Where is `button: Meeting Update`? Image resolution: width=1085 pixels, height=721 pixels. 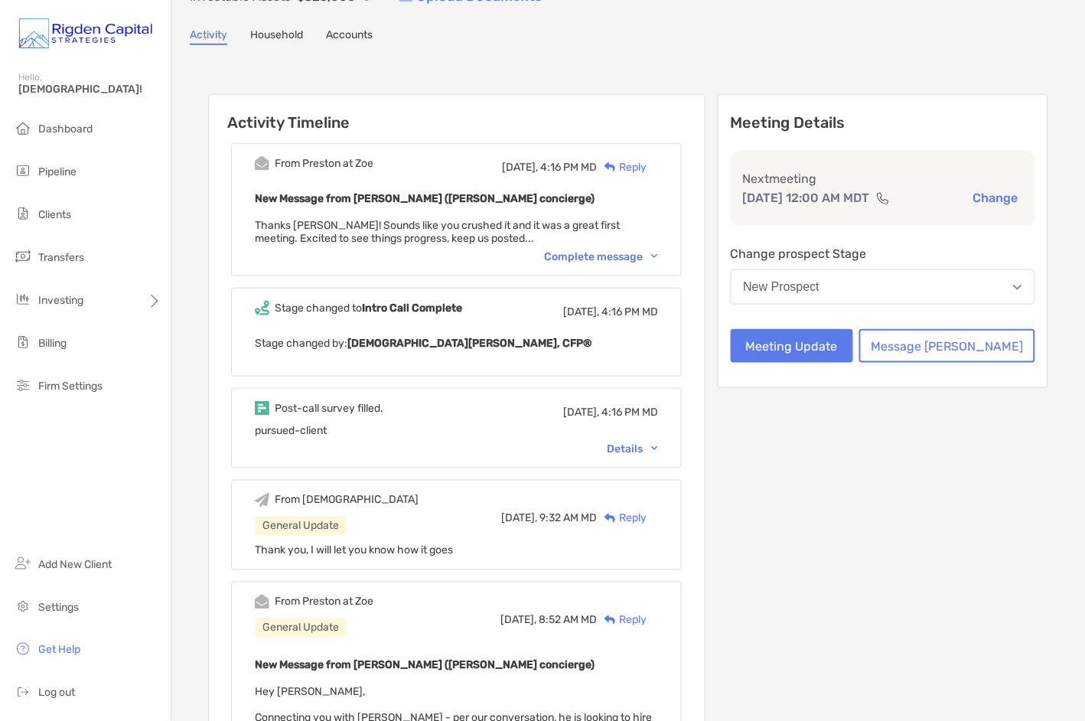 button: Meeting Update is located at coordinates (792, 346).